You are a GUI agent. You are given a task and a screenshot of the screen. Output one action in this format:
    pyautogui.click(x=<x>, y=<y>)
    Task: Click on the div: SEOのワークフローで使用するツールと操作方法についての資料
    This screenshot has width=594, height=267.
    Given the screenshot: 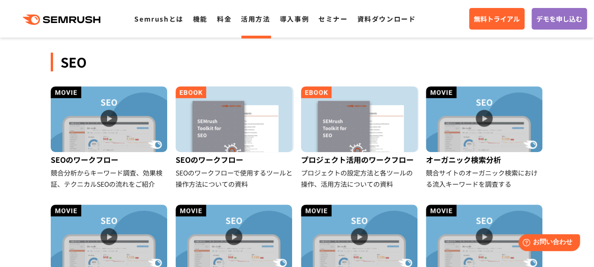 What is the action you would take?
    pyautogui.click(x=234, y=179)
    